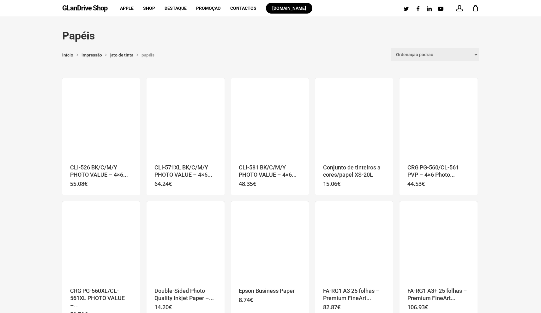 This screenshot has height=313, width=541. What do you see at coordinates (185, 295) in the screenshot?
I see `a: Double-Sided Photo Quality Inkjet Paper –...` at bounding box center [185, 295].